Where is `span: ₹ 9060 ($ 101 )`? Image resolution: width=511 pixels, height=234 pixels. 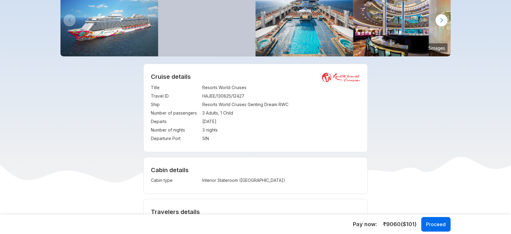 span: ₹ 9060 ($ 101 ) is located at coordinates (400, 224).